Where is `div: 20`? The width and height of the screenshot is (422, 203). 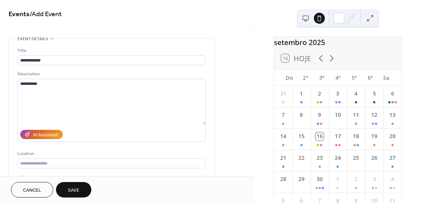 div: 20 is located at coordinates (392, 136).